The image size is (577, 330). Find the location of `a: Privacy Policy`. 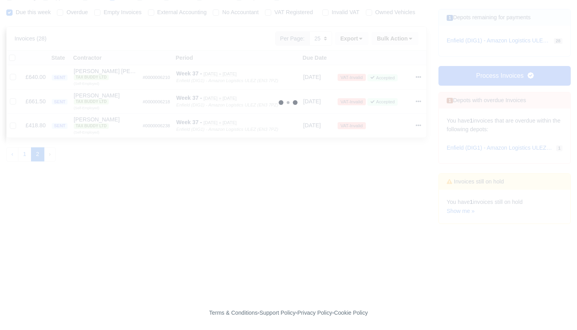

a: Privacy Policy is located at coordinates (315, 312).